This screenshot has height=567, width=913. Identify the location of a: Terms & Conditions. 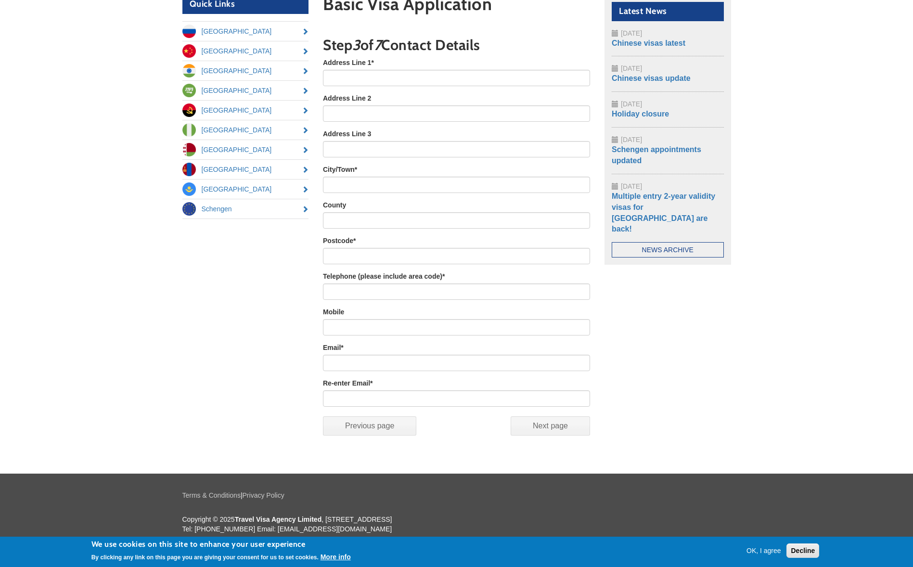
(211, 495).